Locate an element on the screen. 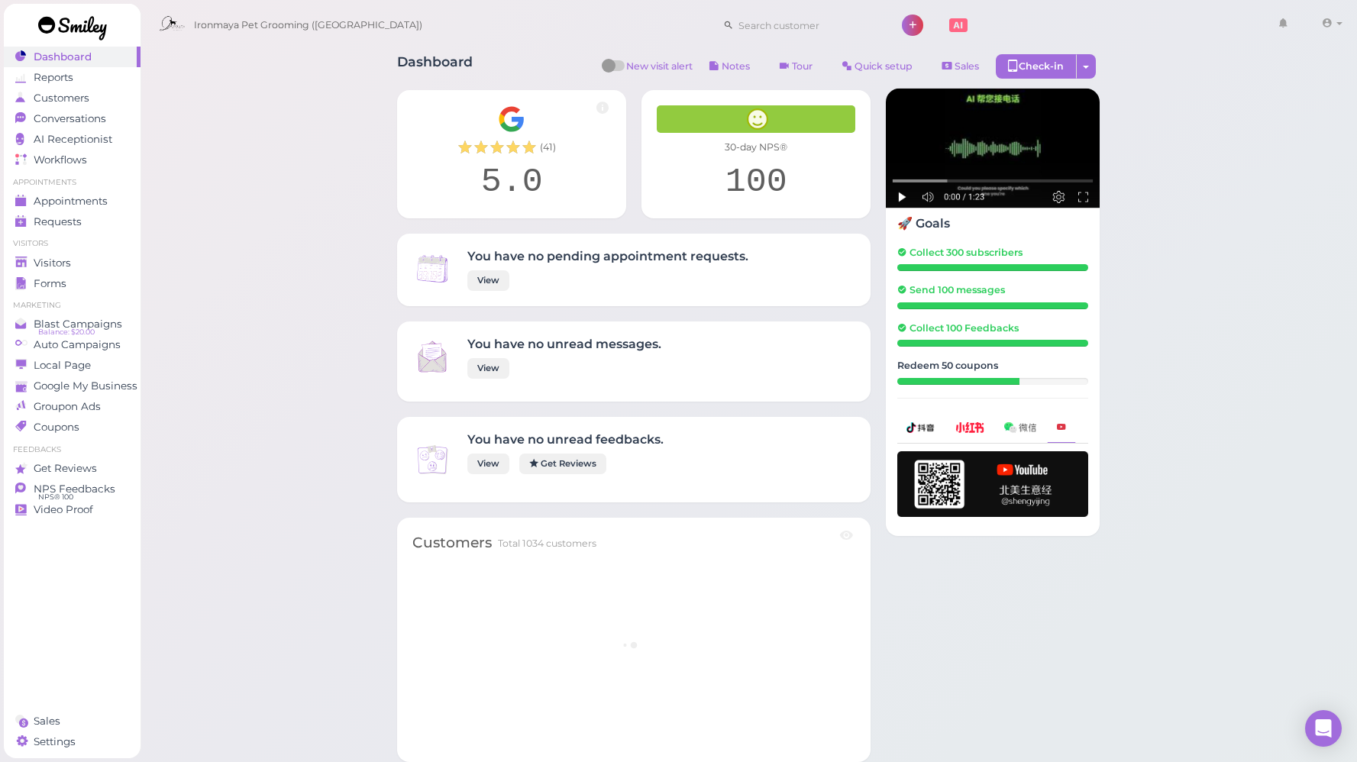  span: ( 41 ) is located at coordinates (548, 147).